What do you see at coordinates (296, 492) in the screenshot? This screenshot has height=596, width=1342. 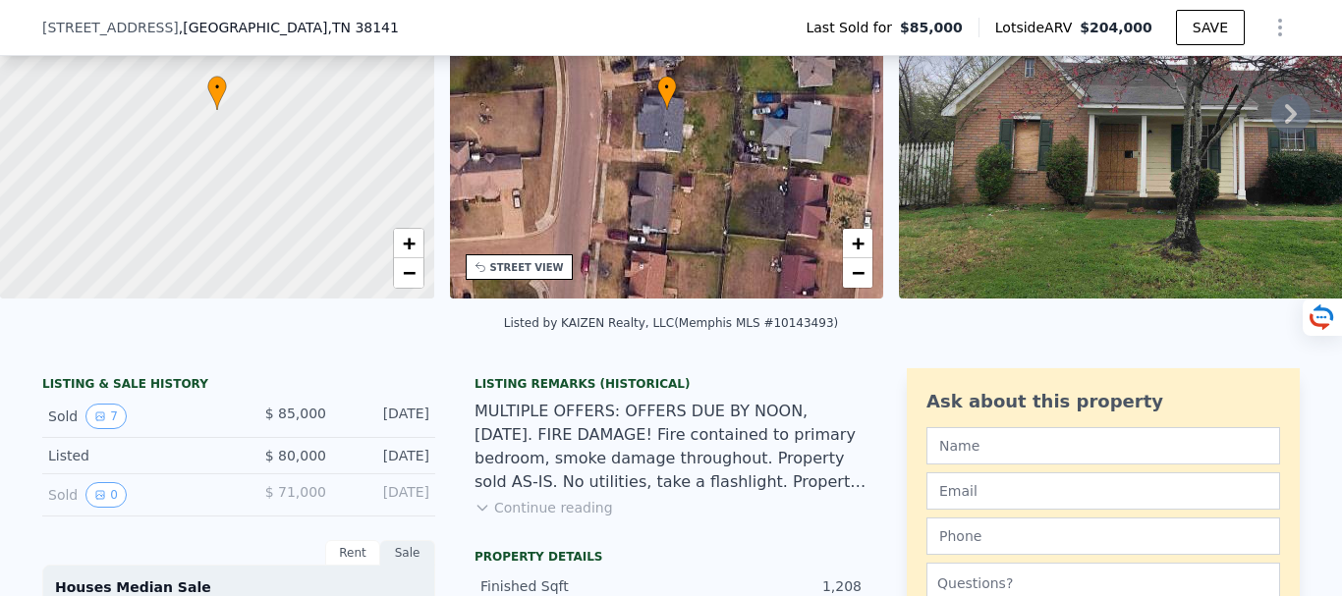 I see `span: $ 71,000` at bounding box center [296, 492].